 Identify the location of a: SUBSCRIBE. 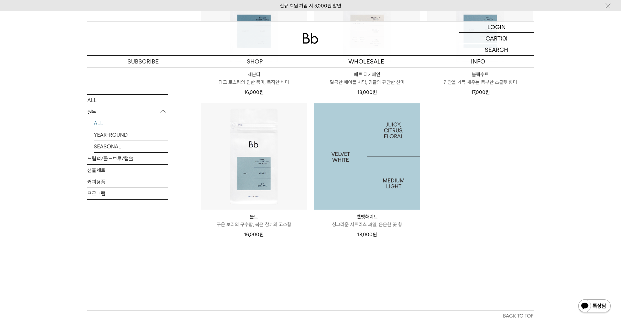
(143, 61).